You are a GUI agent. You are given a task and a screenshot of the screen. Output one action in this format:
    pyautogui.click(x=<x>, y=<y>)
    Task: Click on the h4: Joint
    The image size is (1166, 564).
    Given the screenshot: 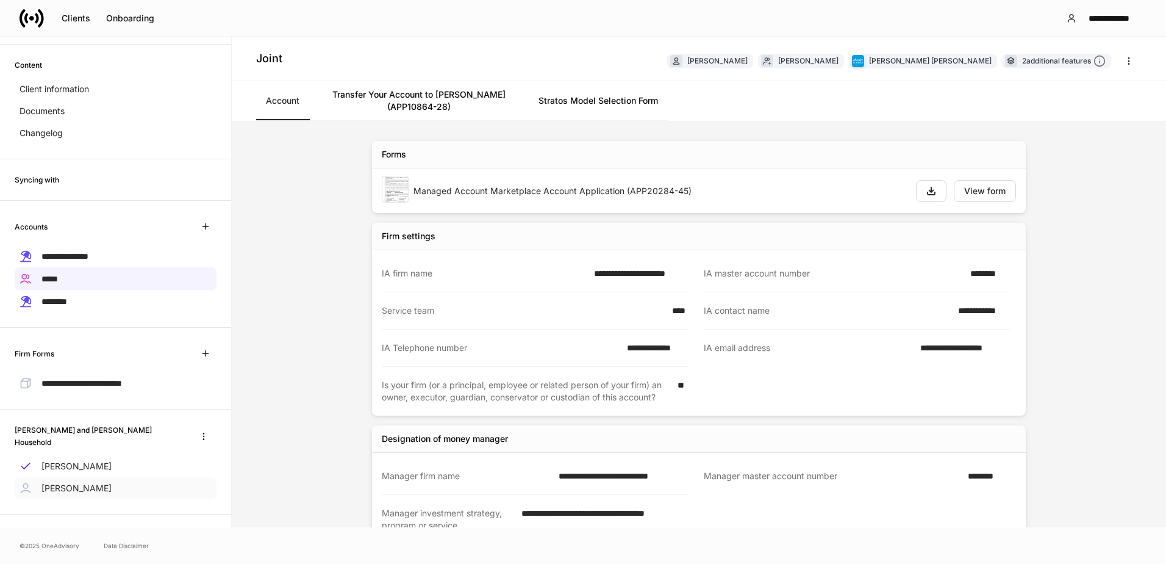 What is the action you would take?
    pyautogui.click(x=269, y=59)
    